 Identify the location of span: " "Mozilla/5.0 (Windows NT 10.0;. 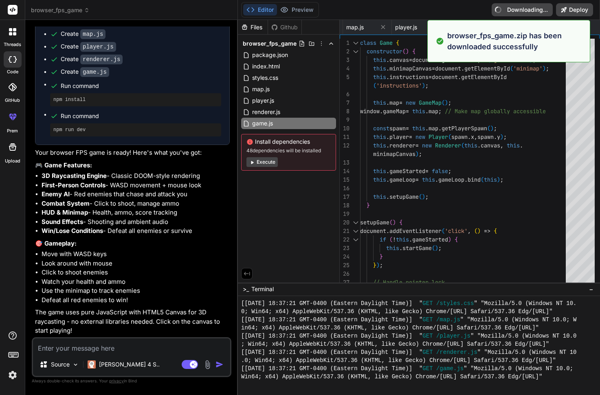
(518, 369).